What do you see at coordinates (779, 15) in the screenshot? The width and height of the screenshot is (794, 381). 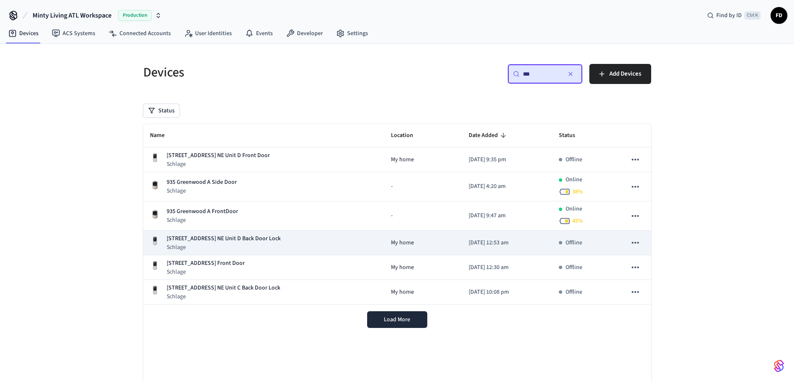 I see `button: FD` at bounding box center [779, 15].